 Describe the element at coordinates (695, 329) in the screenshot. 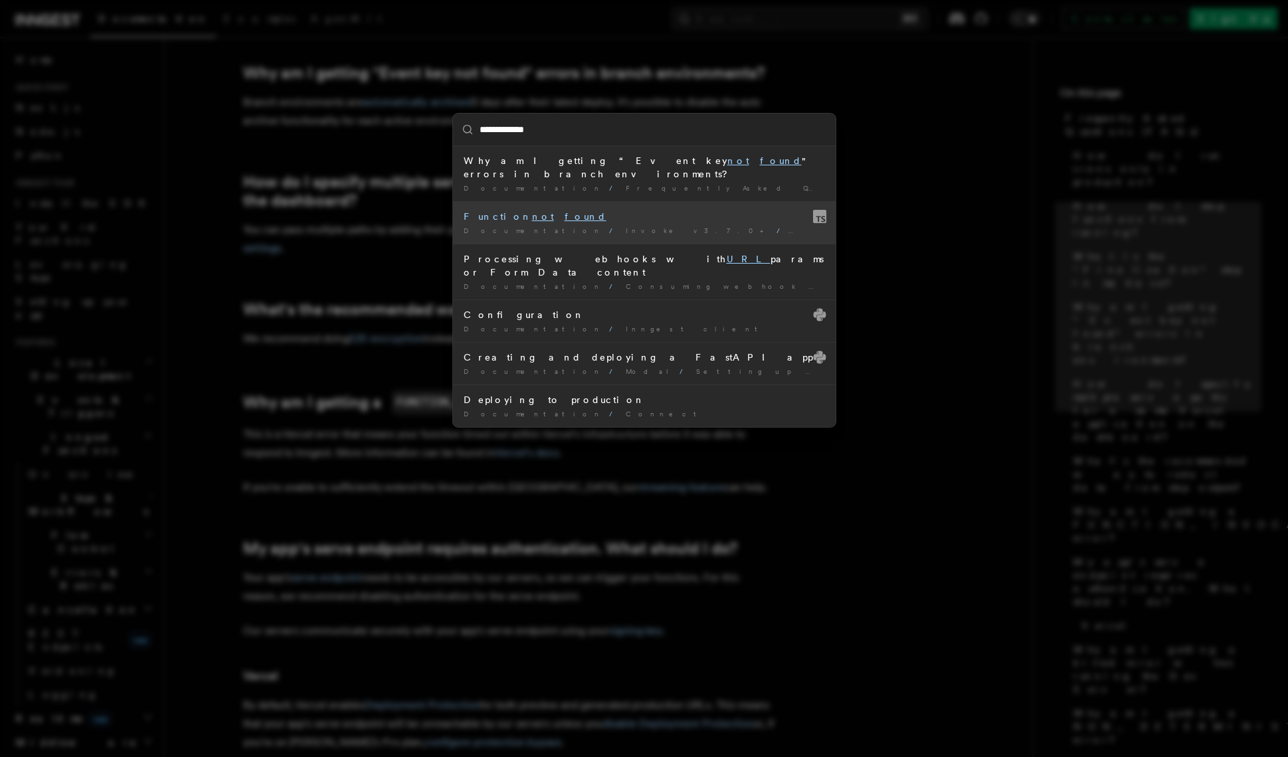

I see `span: Inngest client` at that location.